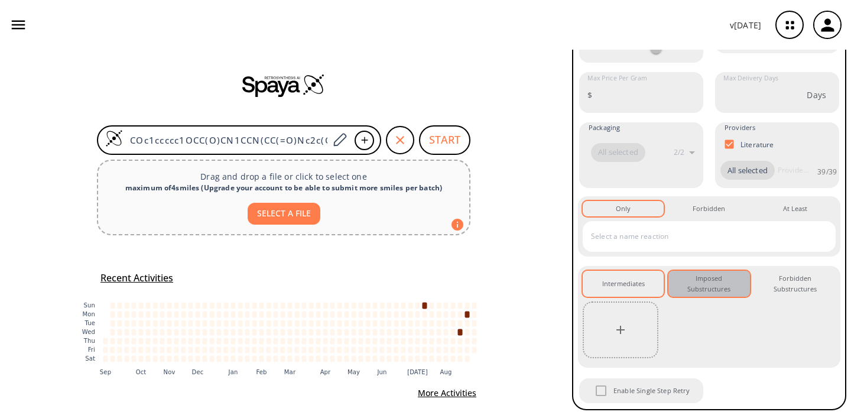  Describe the element at coordinates (284, 176) in the screenshot. I see `p: Drag and drop a file or click to select one` at that location.